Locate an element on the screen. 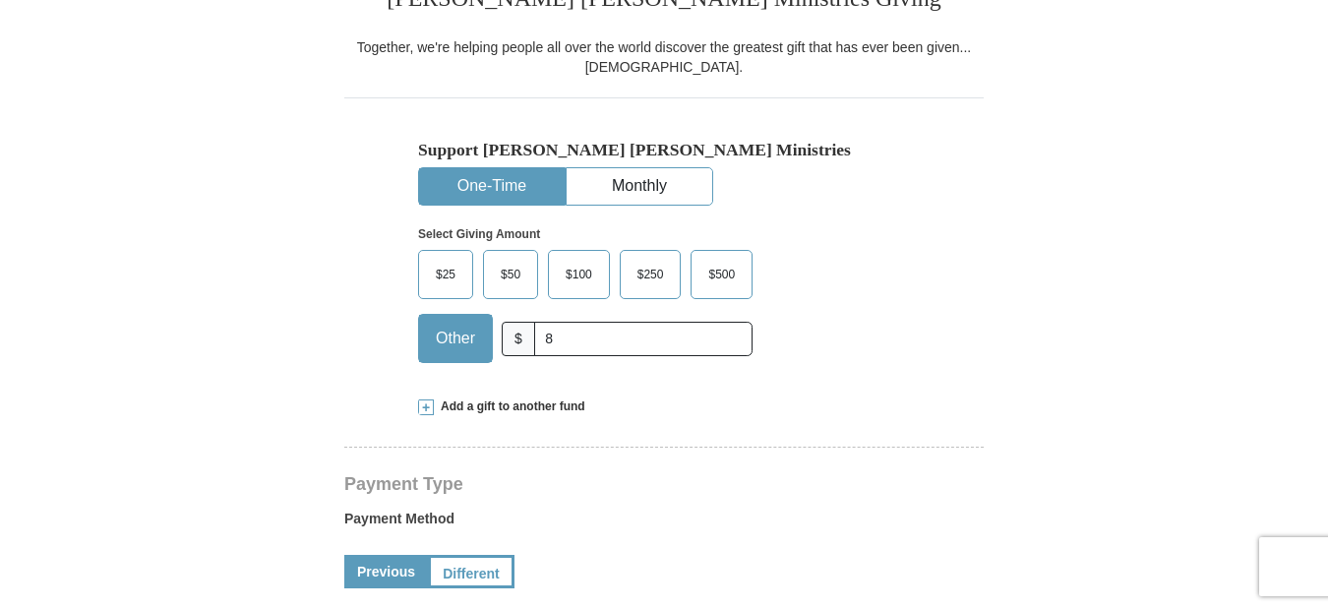 This screenshot has height=610, width=1328. span: Add a gift to another fund is located at coordinates (510, 406).